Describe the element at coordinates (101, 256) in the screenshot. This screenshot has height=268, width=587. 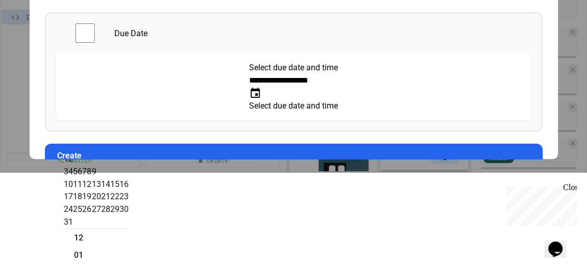
I see `li: 1 hours` at that location.